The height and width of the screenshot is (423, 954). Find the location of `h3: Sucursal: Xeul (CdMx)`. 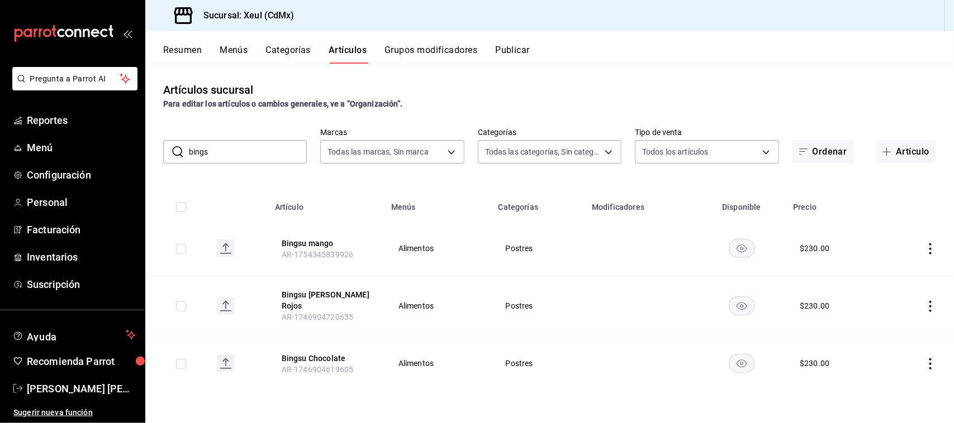

h3: Sucursal: Xeul (CdMx) is located at coordinates (244, 16).